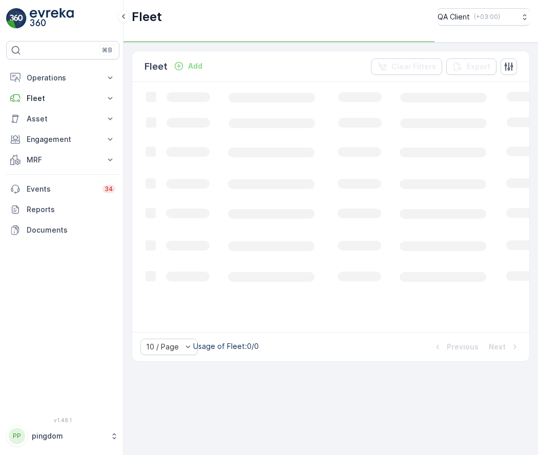 This screenshot has width=538, height=455. What do you see at coordinates (62, 139) in the screenshot?
I see `p: Engagement` at bounding box center [62, 139].